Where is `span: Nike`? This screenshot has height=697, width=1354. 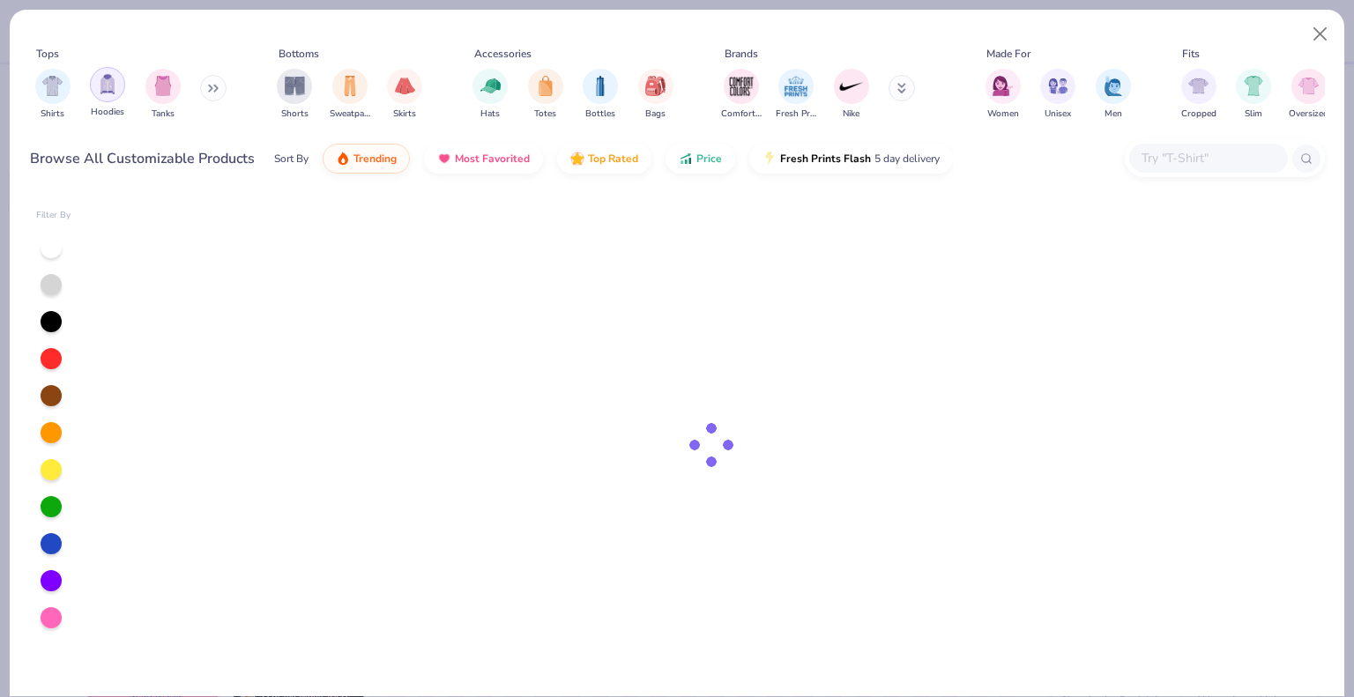
span: Nike is located at coordinates (851, 114).